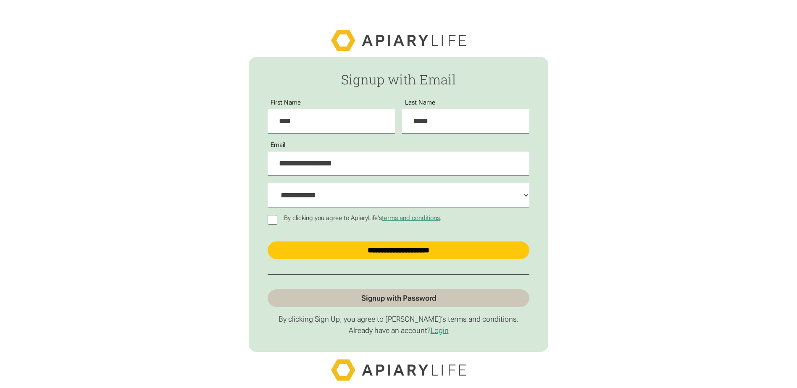  Describe the element at coordinates (286, 103) in the screenshot. I see `label: First Name` at that location.